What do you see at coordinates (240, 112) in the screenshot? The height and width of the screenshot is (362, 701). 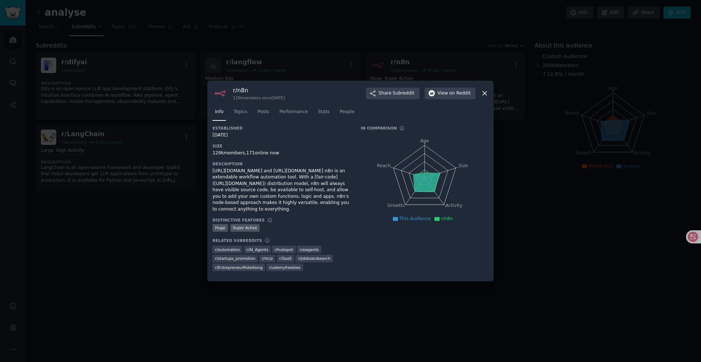 I see `span: Topics` at bounding box center [240, 112].